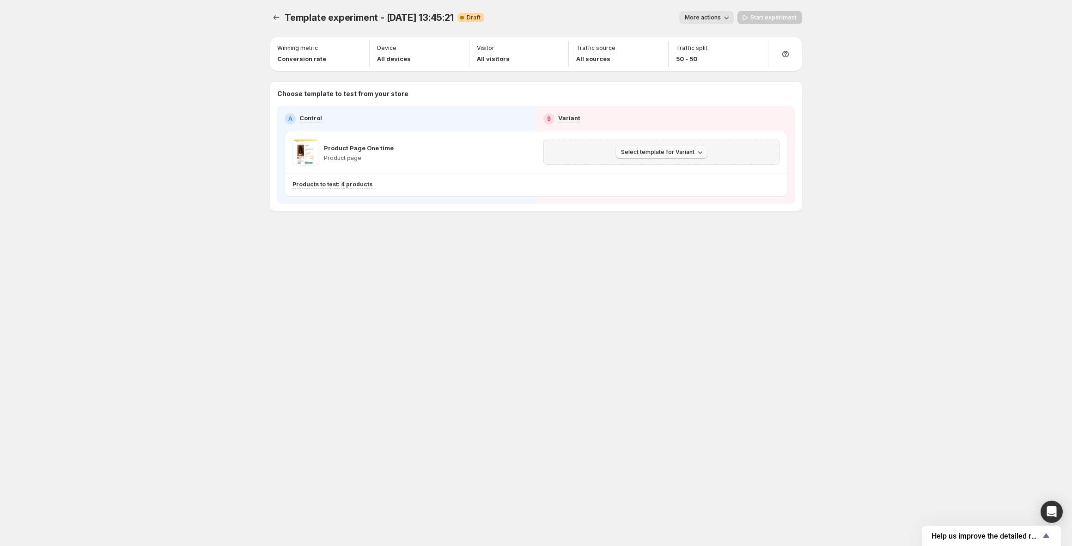  Describe the element at coordinates (311, 118) in the screenshot. I see `p: Control` at that location.